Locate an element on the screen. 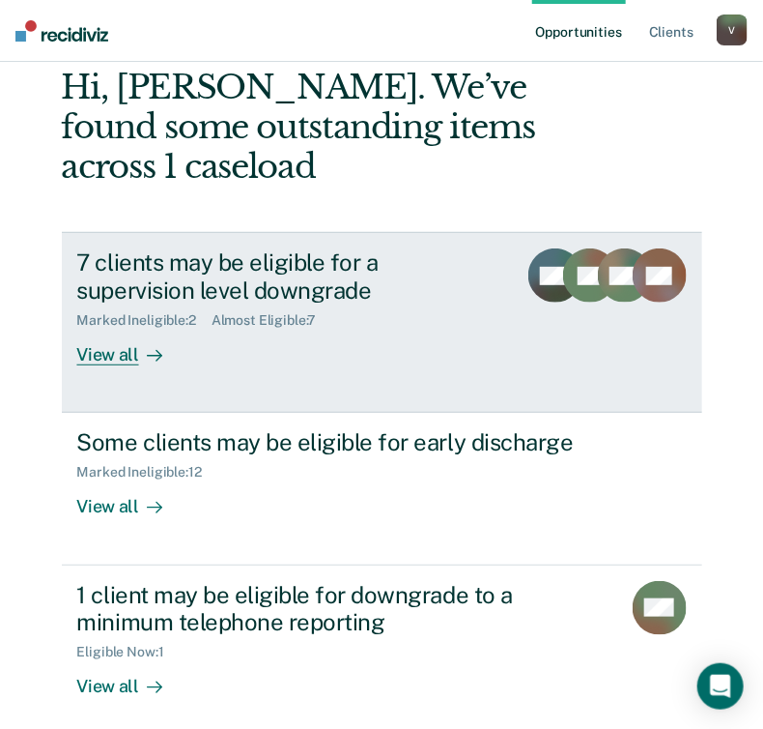  div: Marked Ineligible : 12 is located at coordinates (147, 472).